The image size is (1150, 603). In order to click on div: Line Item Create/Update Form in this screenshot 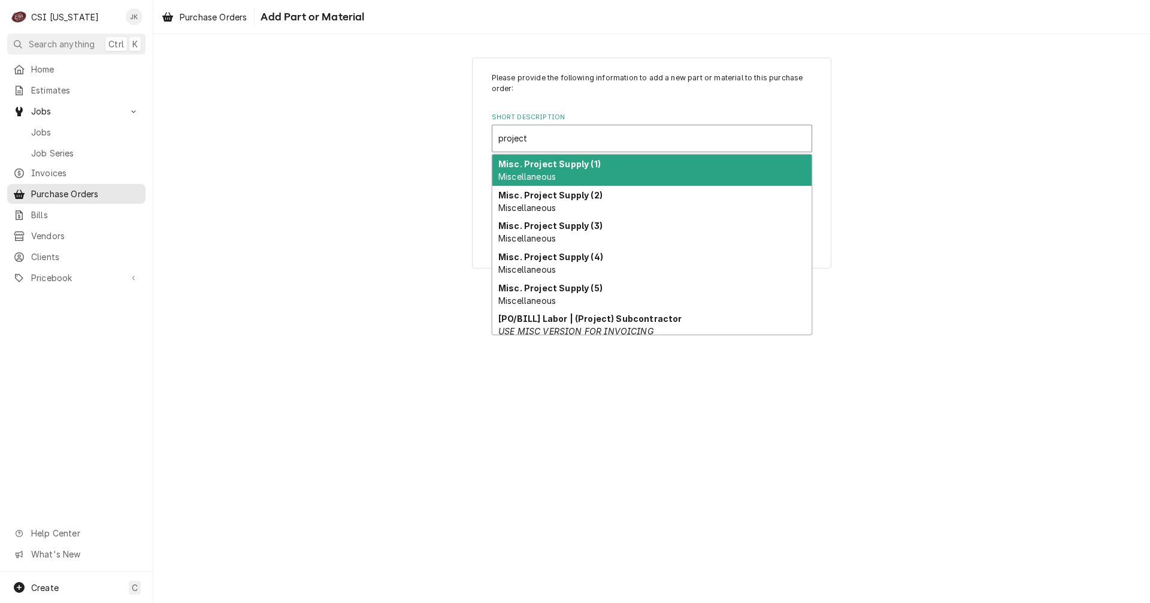, I will do `click(652, 139)`.